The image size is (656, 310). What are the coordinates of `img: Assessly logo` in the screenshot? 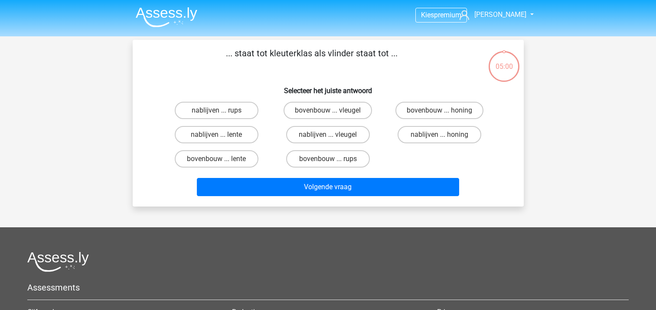 It's located at (58, 262).